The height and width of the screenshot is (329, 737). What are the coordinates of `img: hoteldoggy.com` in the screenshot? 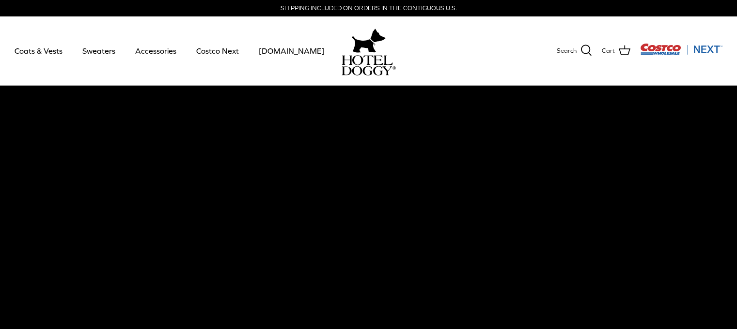 It's located at (369, 41).